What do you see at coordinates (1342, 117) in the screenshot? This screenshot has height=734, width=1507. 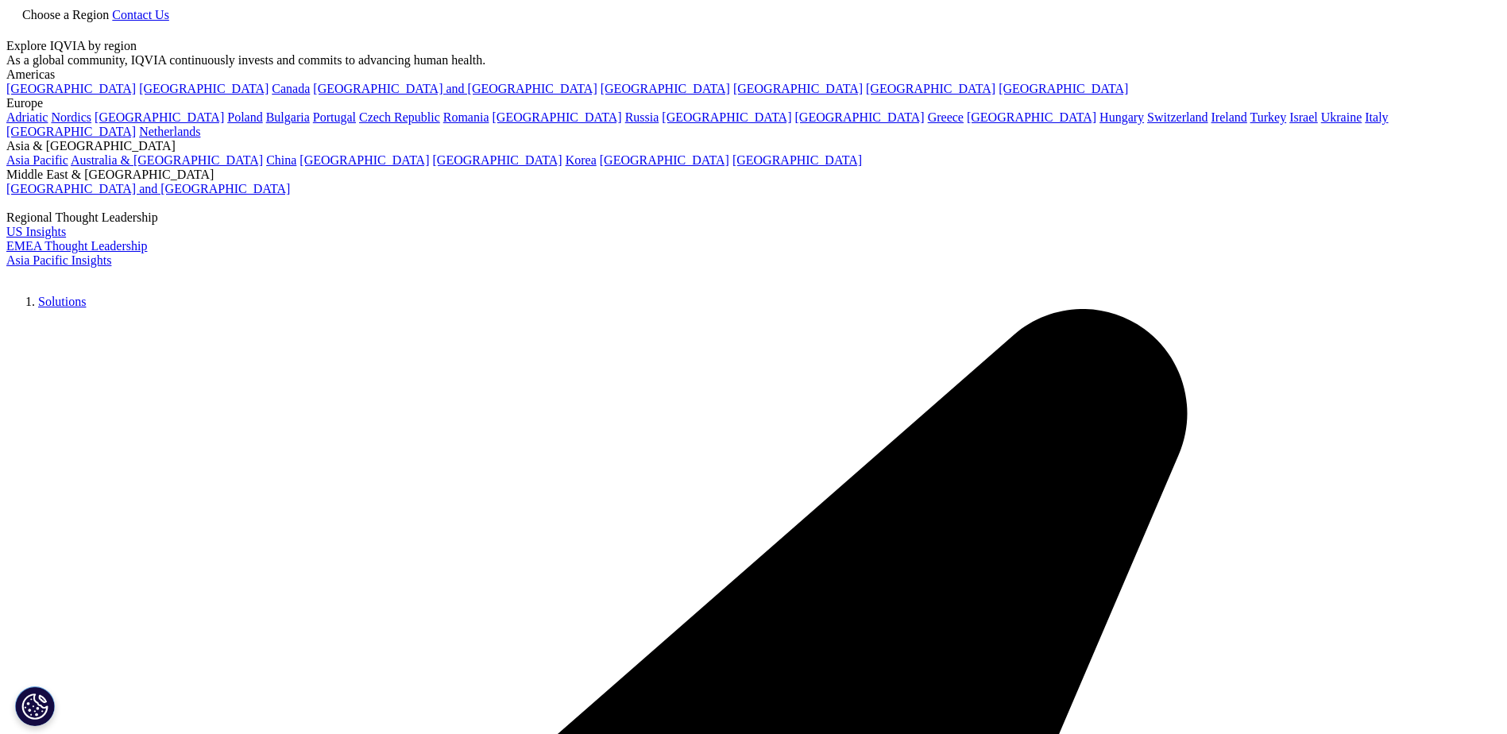 I see `a: Ukraine` at bounding box center [1342, 117].